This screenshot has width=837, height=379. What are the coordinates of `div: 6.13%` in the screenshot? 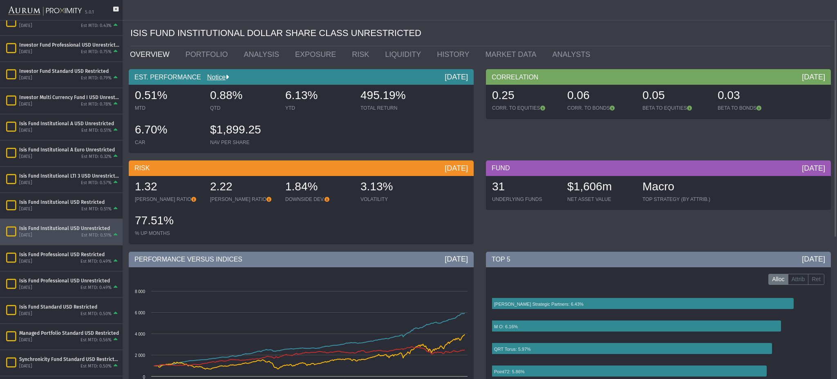 It's located at (319, 96).